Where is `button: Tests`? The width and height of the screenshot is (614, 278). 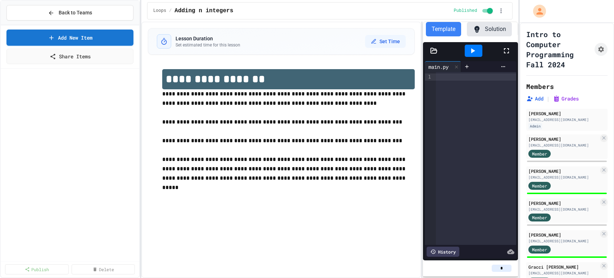
button: Tests is located at coordinates (536, 29).